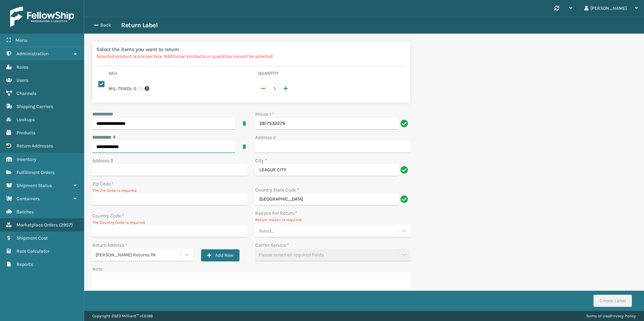 The image size is (644, 321). Describe the element at coordinates (32, 54) in the screenshot. I see `span: Administration` at that location.